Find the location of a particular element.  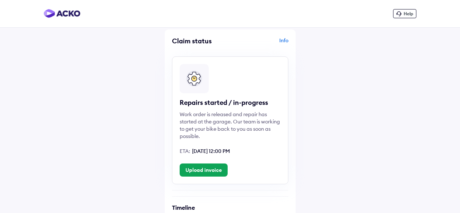

button: Upload invoice is located at coordinates (203, 170).